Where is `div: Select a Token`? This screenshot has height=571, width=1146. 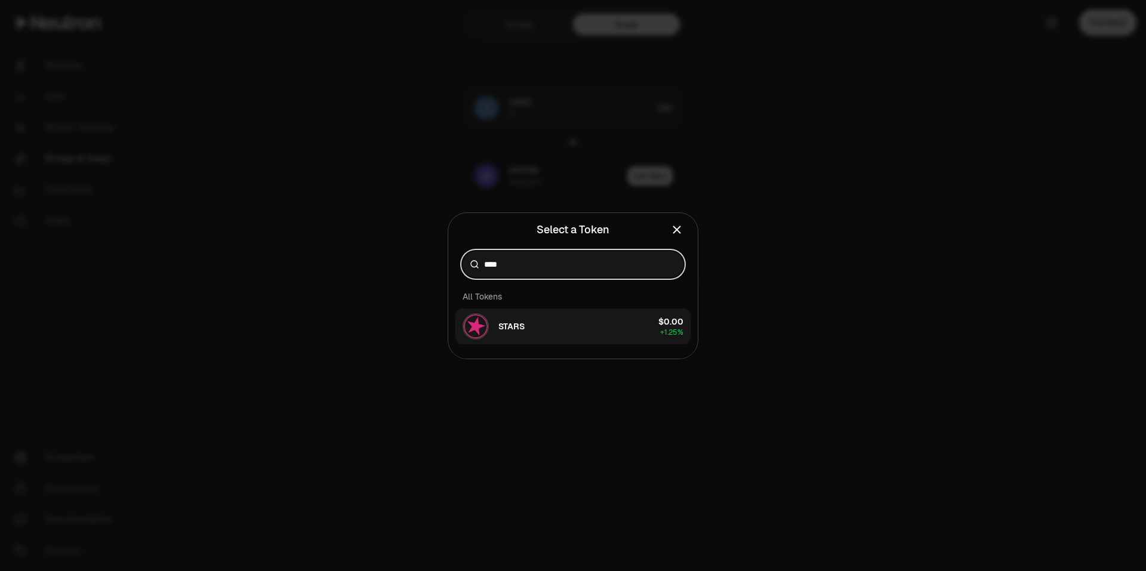
div: Select a Token is located at coordinates (573, 230).